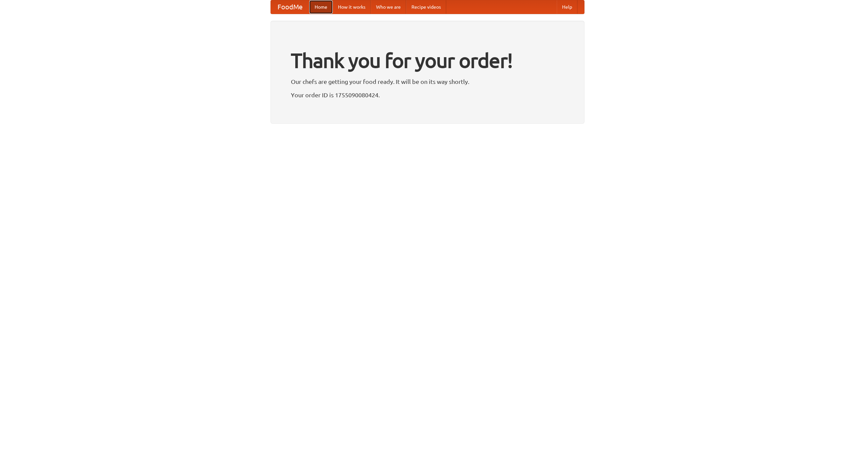 This screenshot has width=855, height=473. What do you see at coordinates (426, 7) in the screenshot?
I see `a: Recipe videos` at bounding box center [426, 7].